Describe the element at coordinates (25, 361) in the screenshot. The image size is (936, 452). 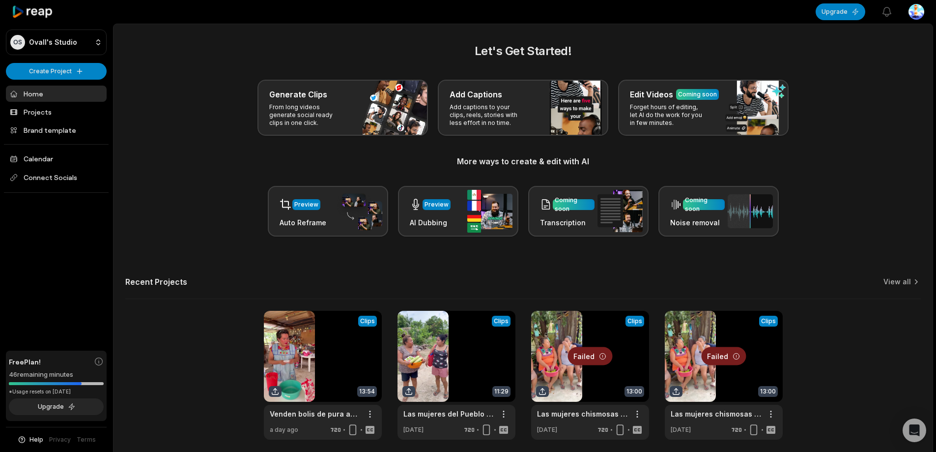
I see `span: Free Plan!` at that location.